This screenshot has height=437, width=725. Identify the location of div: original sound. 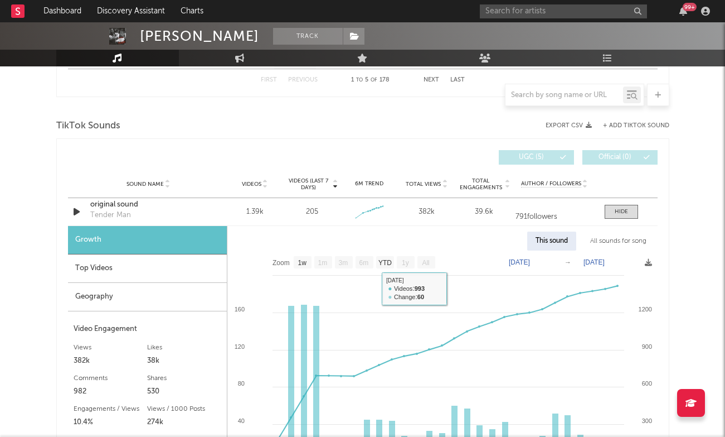
(148, 205).